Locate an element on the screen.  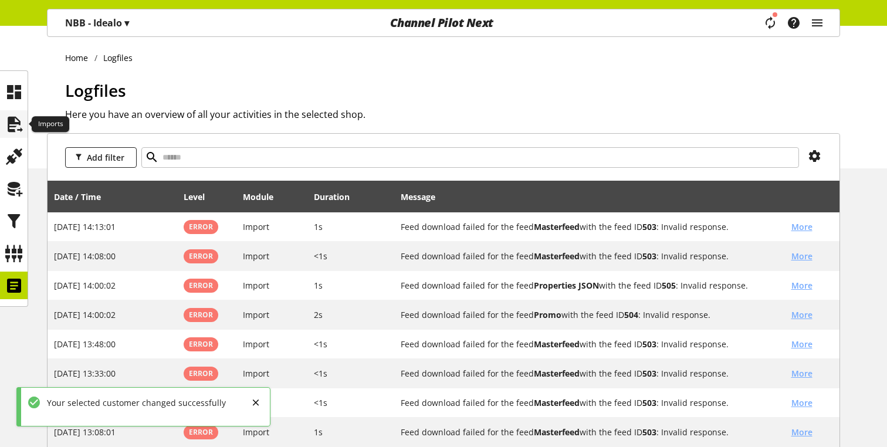
b: Promo is located at coordinates (547, 314).